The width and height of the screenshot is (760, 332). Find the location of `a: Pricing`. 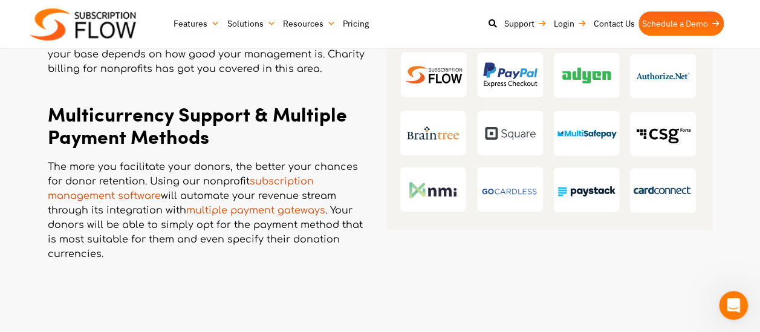

a: Pricing is located at coordinates (355, 24).